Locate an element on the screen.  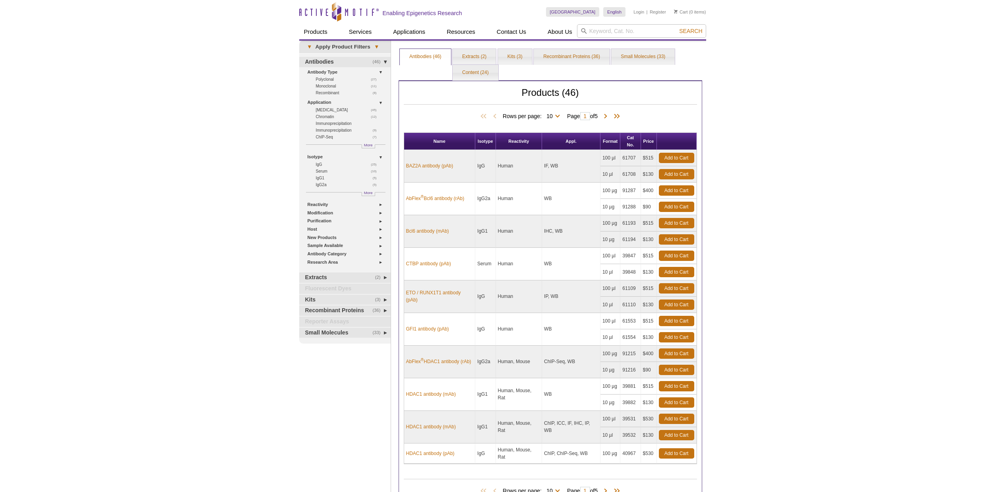
span: Search is located at coordinates (691, 31).